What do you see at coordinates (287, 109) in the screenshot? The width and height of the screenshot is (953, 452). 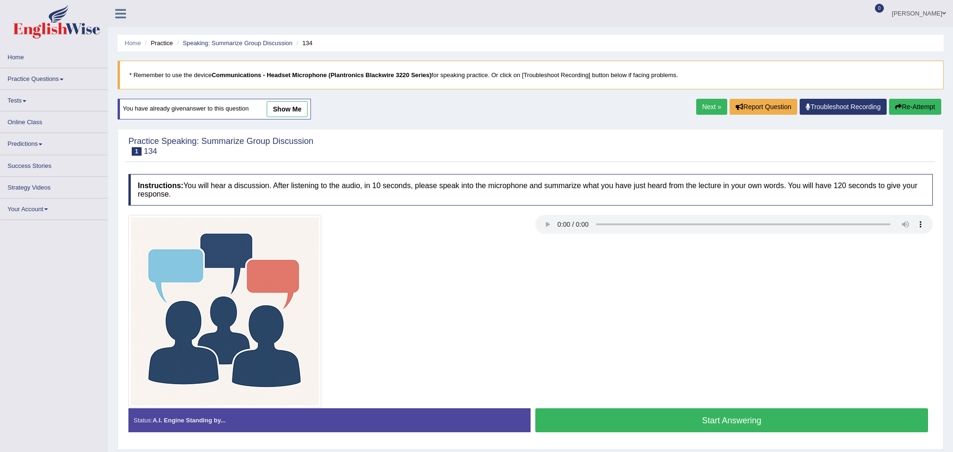 I see `a: show me` at bounding box center [287, 109].